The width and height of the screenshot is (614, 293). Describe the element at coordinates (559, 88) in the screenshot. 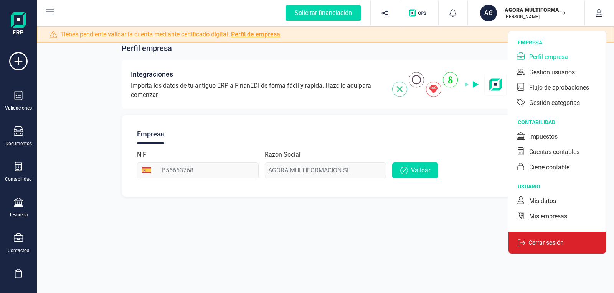

I see `div: Flujo de aprobaciones` at that location.